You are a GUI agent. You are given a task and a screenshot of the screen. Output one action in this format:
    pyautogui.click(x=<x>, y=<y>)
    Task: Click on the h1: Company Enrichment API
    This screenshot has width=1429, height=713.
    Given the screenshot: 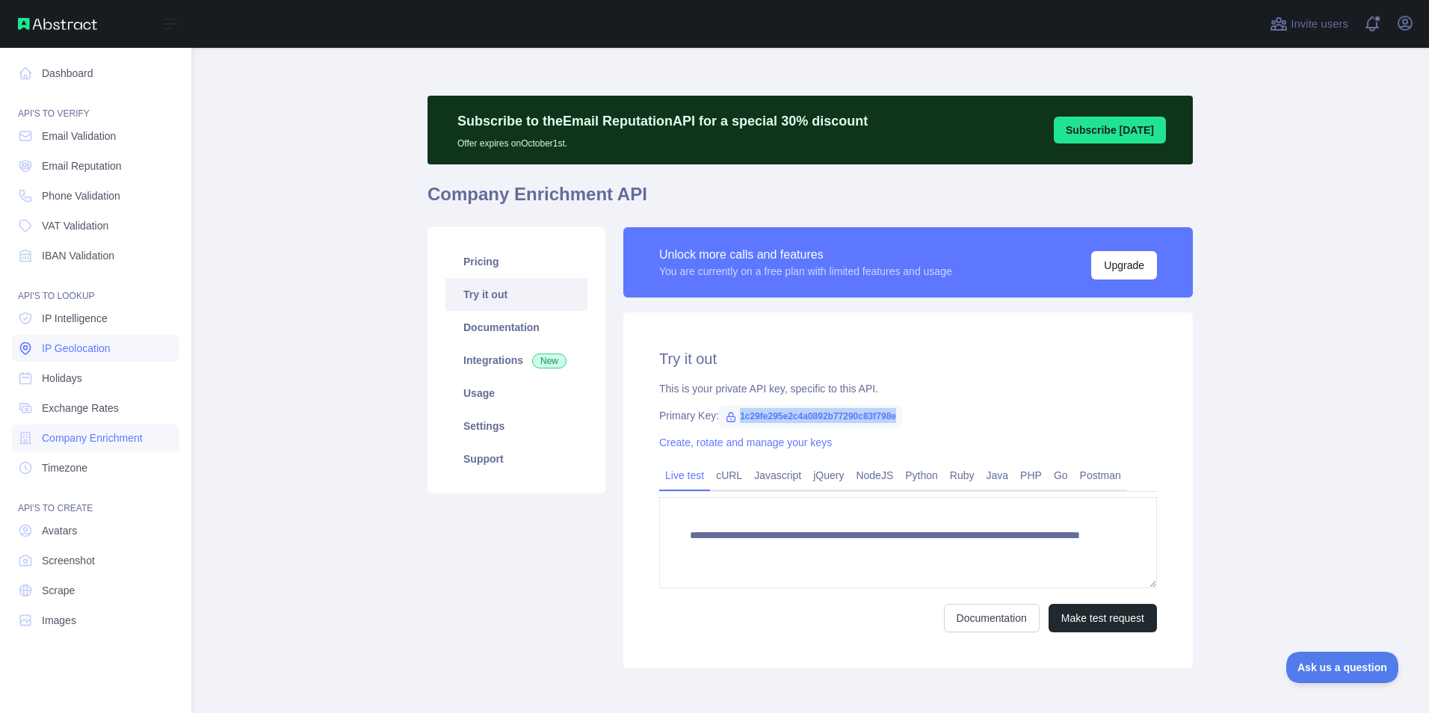 What is the action you would take?
    pyautogui.click(x=810, y=200)
    